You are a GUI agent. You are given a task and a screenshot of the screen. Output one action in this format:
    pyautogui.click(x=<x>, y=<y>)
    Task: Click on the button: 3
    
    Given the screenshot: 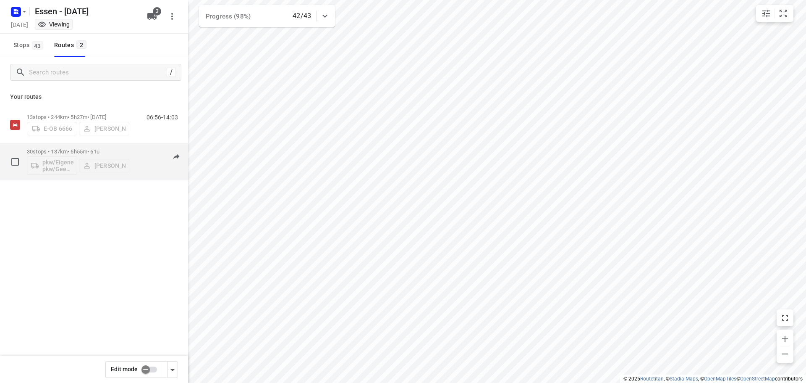 What is the action you would take?
    pyautogui.click(x=152, y=16)
    